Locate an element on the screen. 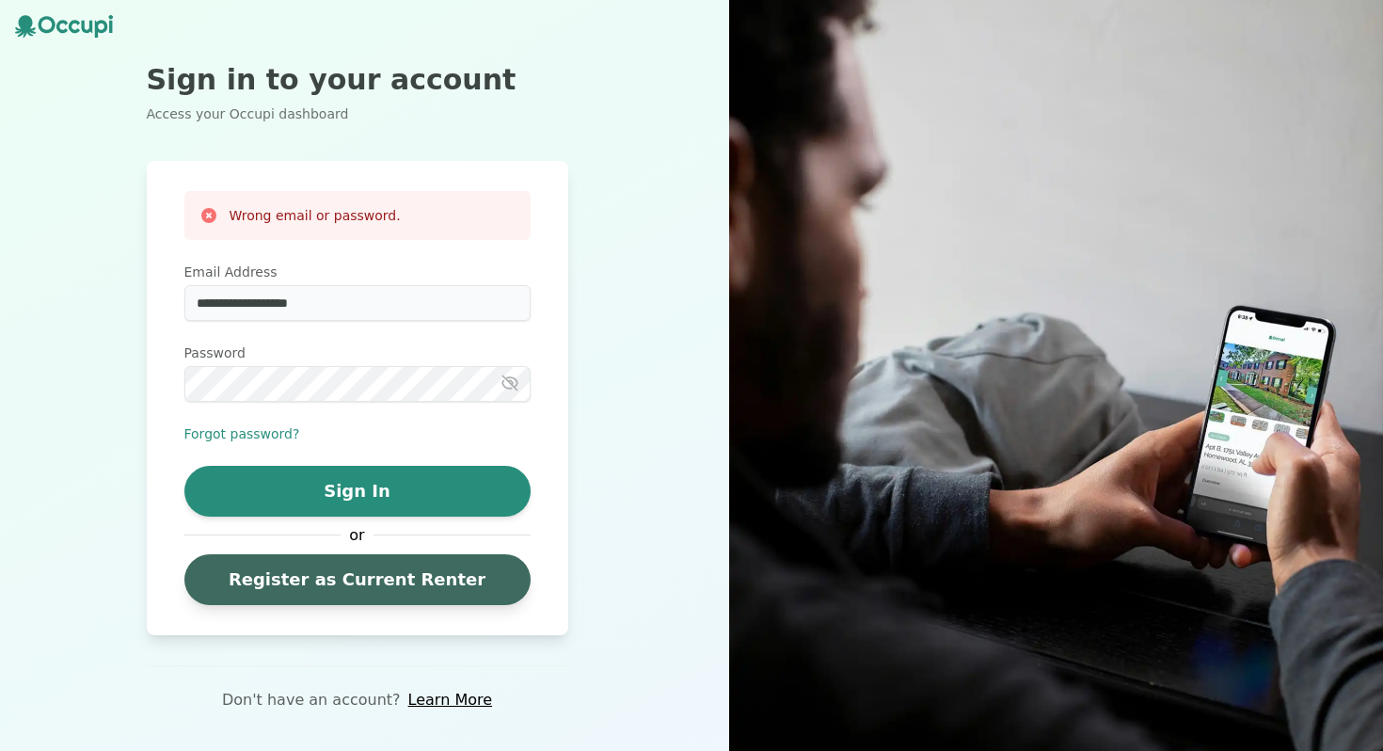 The height and width of the screenshot is (751, 1383). button: Forgot password? is located at coordinates (242, 434).